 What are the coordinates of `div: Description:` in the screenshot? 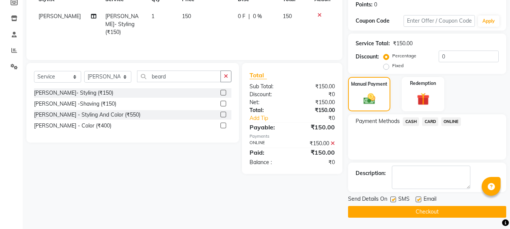 It's located at (371, 173).